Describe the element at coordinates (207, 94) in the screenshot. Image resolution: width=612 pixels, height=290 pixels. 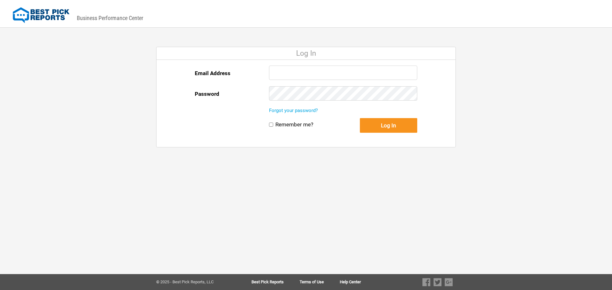
I see `label: Password` at that location.